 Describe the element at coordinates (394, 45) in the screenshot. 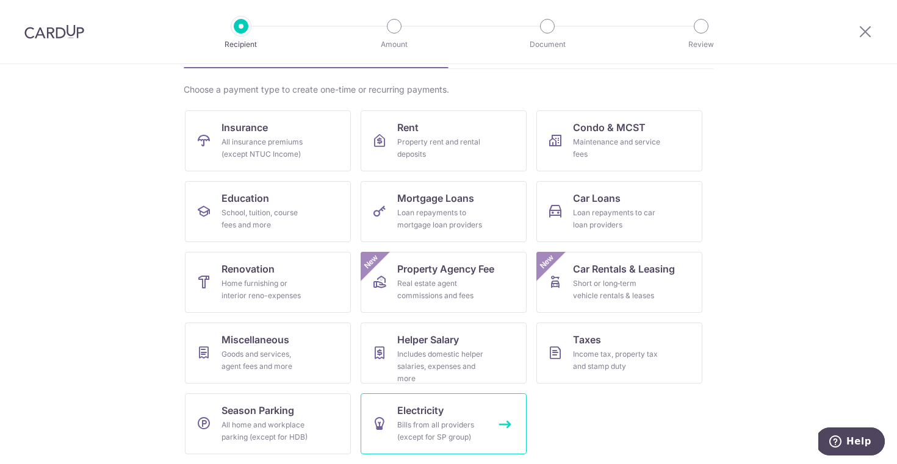

I see `p: Amount` at that location.